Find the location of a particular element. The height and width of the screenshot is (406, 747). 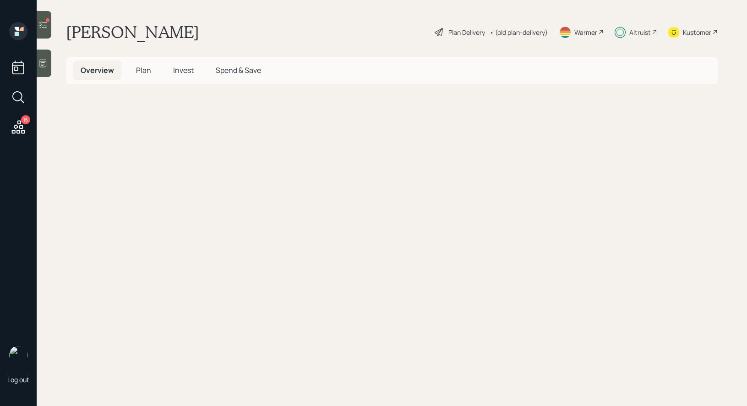

div: Altruist is located at coordinates (640, 32).